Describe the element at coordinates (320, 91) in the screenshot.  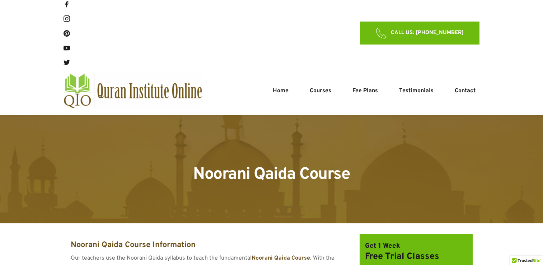
I see `a: Courses` at that location.